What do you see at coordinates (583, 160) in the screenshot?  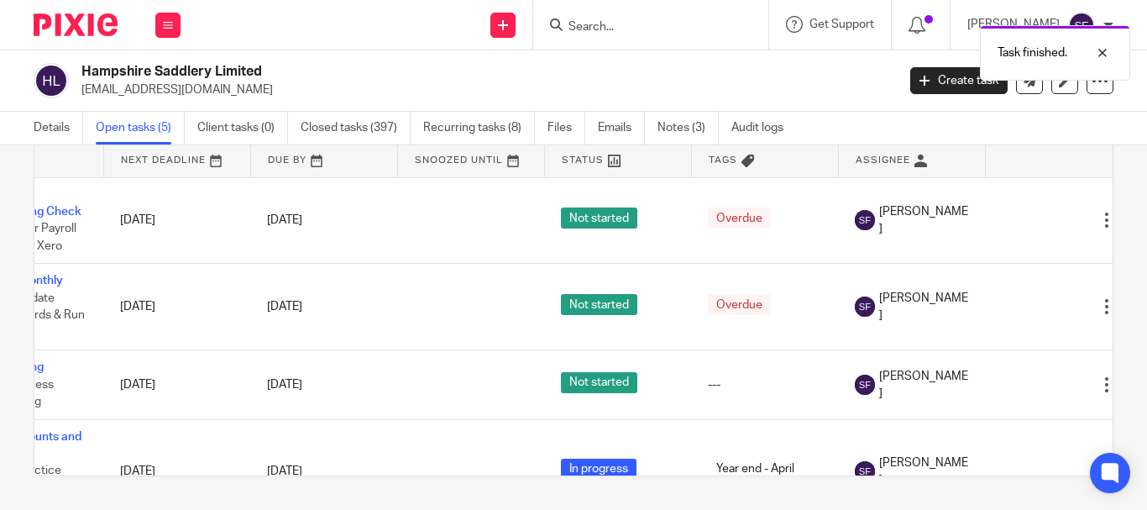 I see `span: Status` at bounding box center [583, 160].